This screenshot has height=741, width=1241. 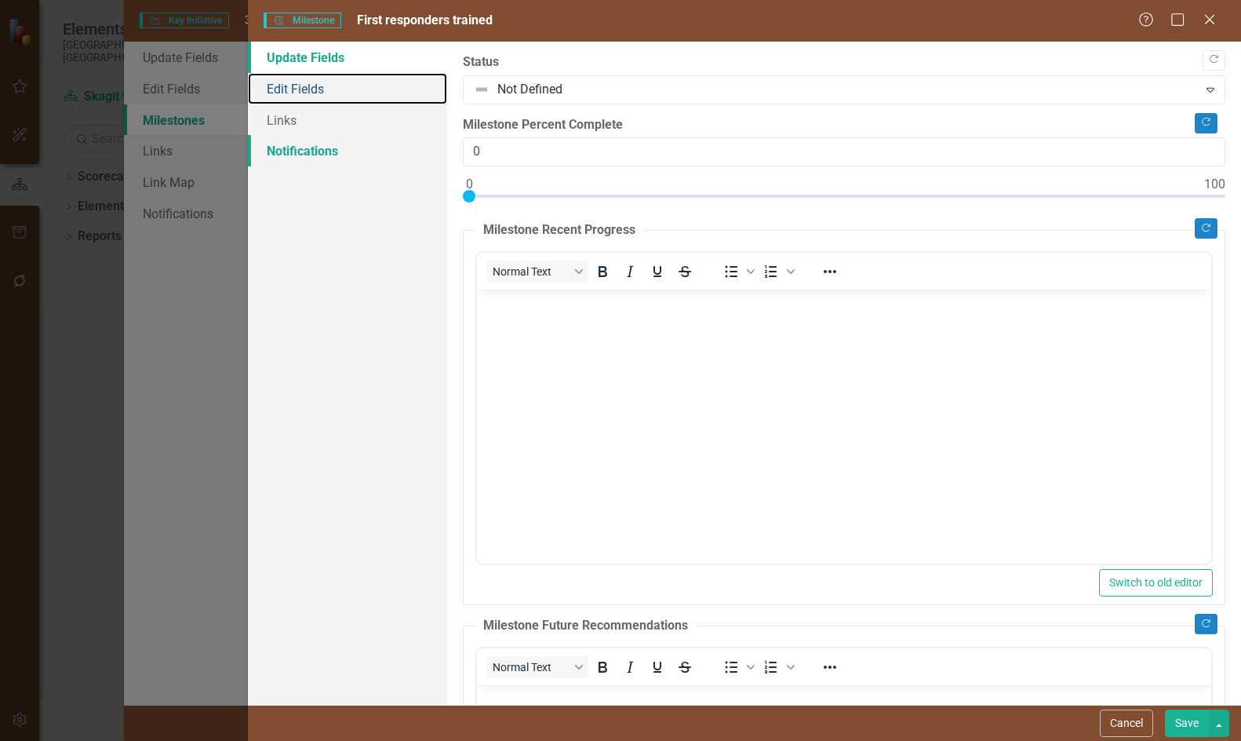 What do you see at coordinates (347, 89) in the screenshot?
I see `a: Edit Fields` at bounding box center [347, 89].